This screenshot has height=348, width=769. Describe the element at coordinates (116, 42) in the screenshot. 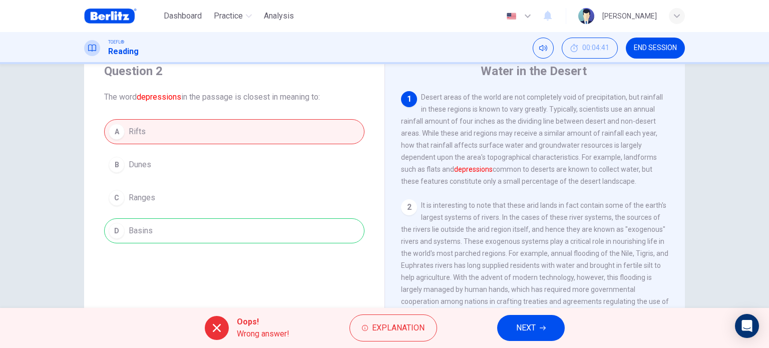

I see `span: TOEFL®` at that location.